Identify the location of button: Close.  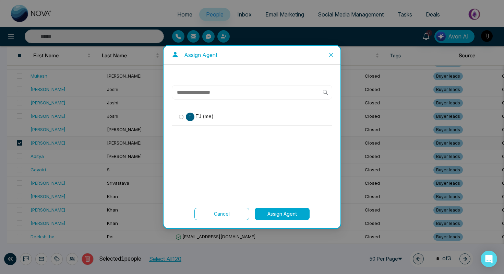
(331, 55).